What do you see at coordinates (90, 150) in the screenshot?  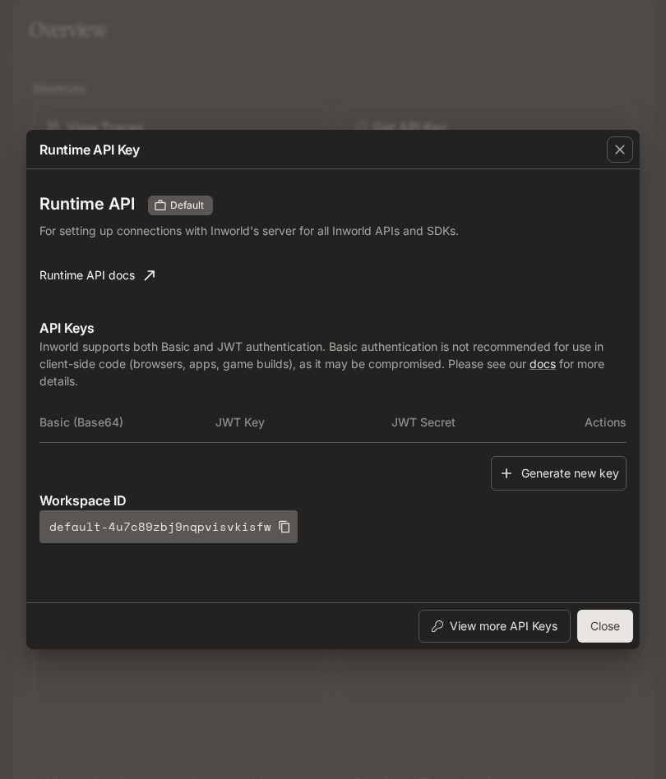 I see `p: Runtime API Key` at bounding box center [90, 150].